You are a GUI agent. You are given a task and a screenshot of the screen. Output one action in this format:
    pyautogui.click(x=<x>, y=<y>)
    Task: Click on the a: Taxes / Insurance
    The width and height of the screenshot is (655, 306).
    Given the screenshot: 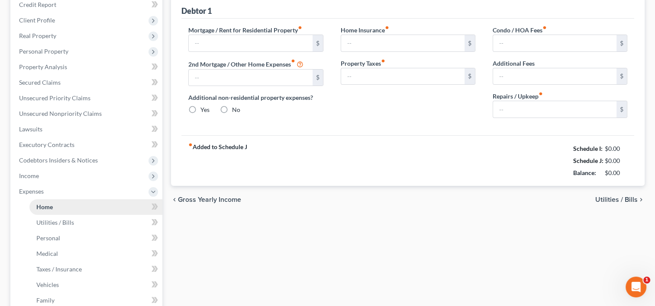 What is the action you would take?
    pyautogui.click(x=96, y=270)
    